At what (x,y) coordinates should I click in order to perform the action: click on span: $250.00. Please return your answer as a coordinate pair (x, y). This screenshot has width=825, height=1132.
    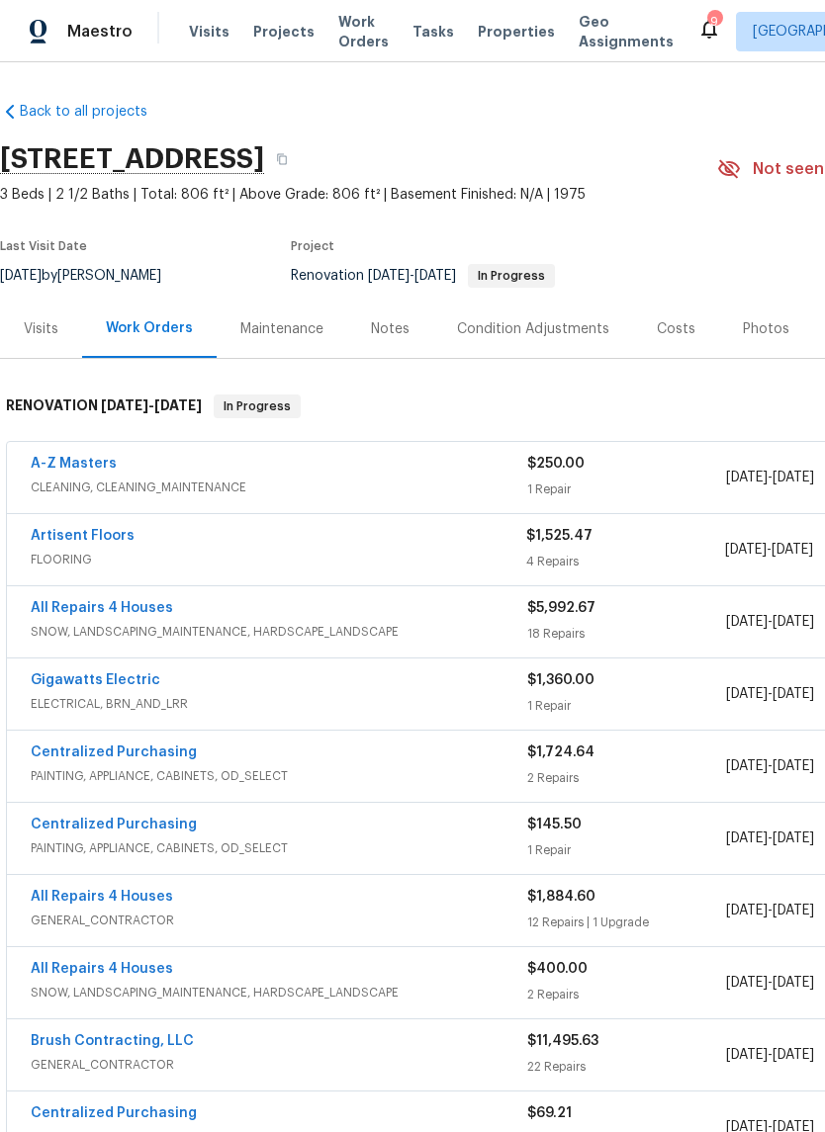
    Looking at the image, I should click on (556, 464).